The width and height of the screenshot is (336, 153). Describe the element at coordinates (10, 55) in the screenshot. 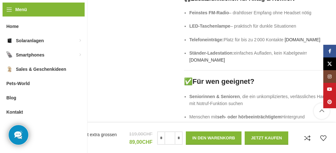

I see `img: Smartphones` at that location.